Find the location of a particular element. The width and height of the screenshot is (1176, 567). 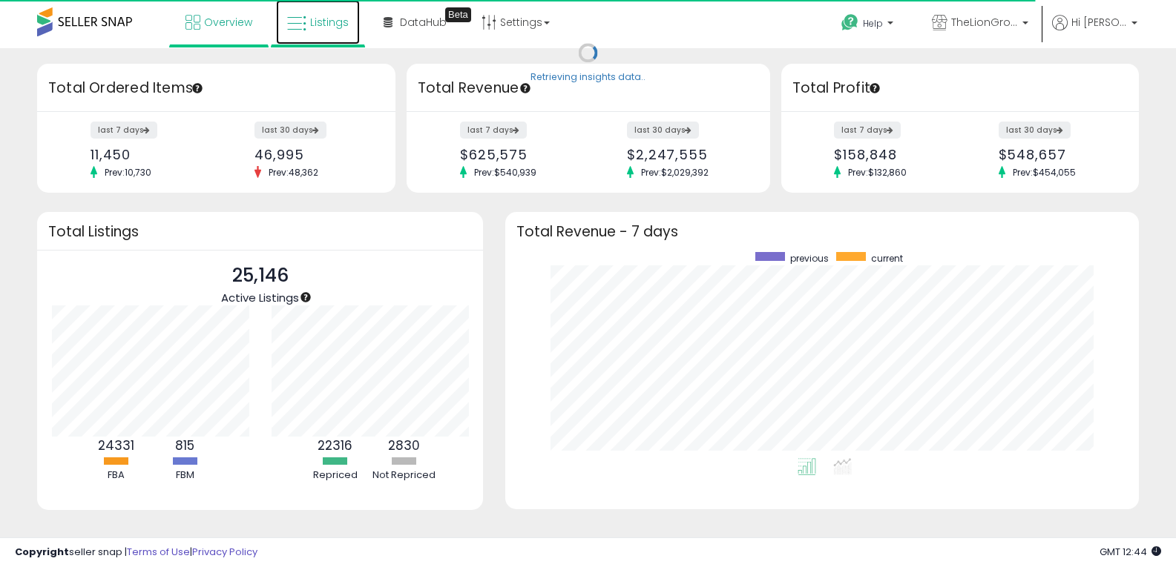

b: 24331 is located at coordinates (116, 446).